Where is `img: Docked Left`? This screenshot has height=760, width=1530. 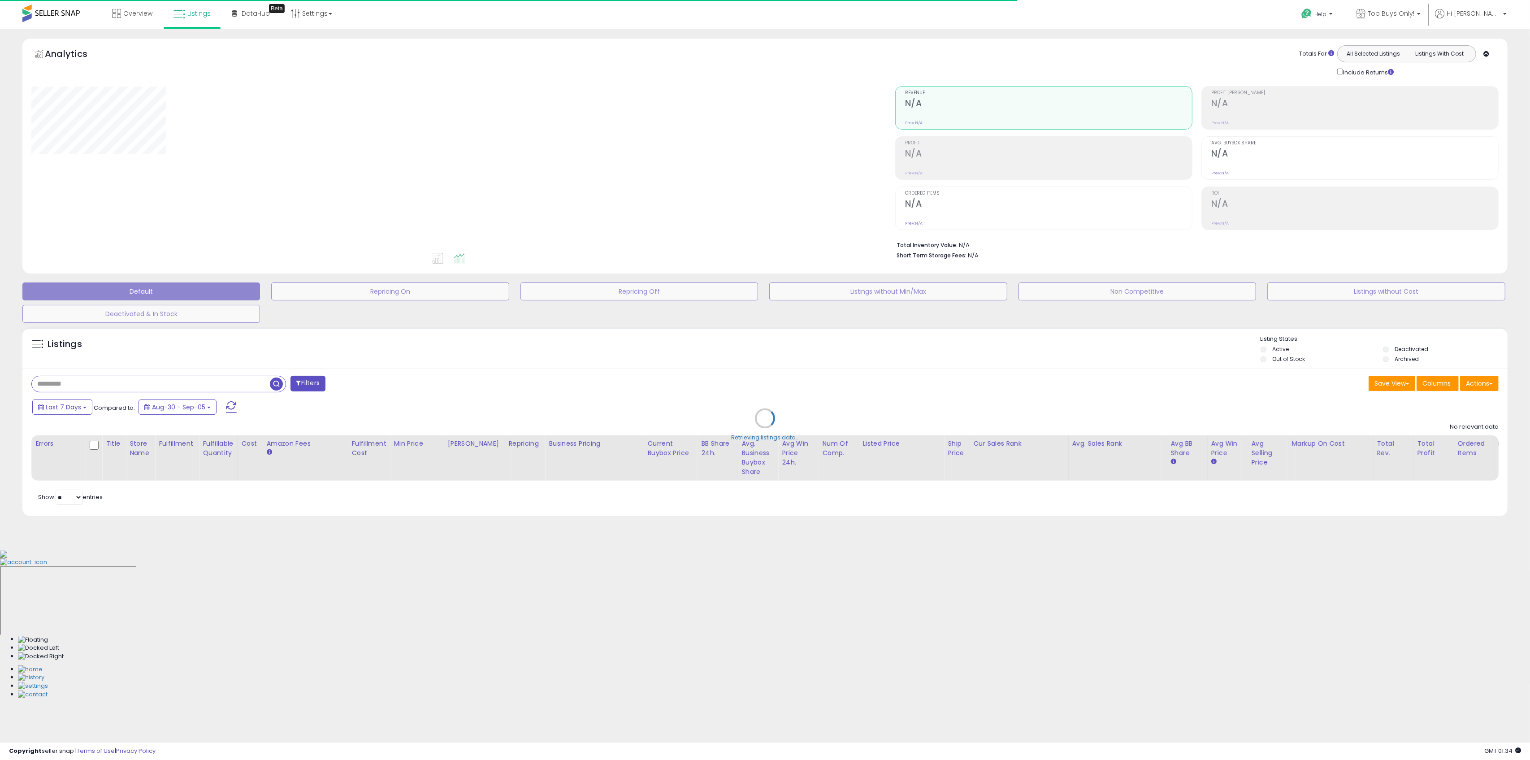
img: Docked Left is located at coordinates (39, 648).